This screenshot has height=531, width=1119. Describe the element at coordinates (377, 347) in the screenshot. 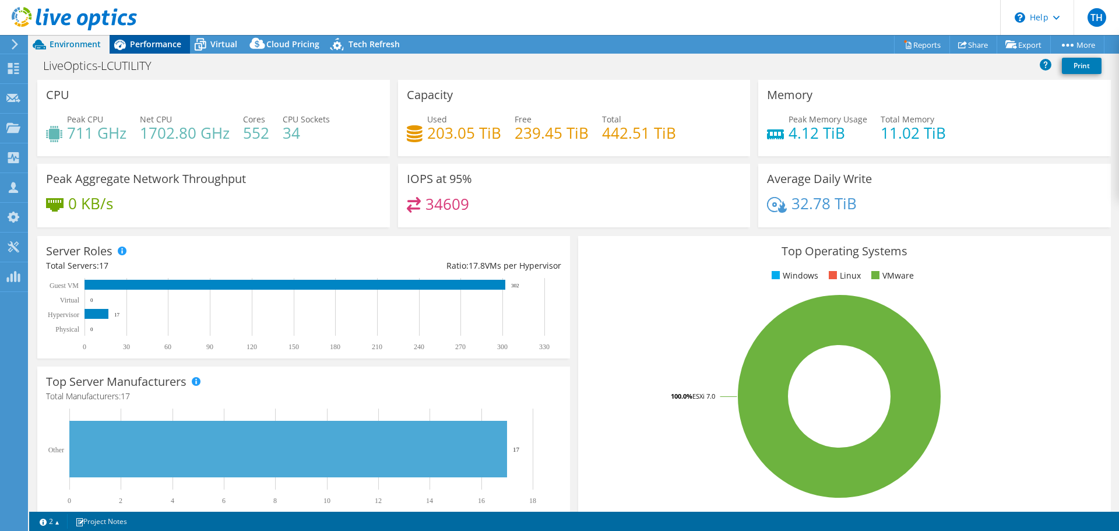

I see `text: 210` at that location.